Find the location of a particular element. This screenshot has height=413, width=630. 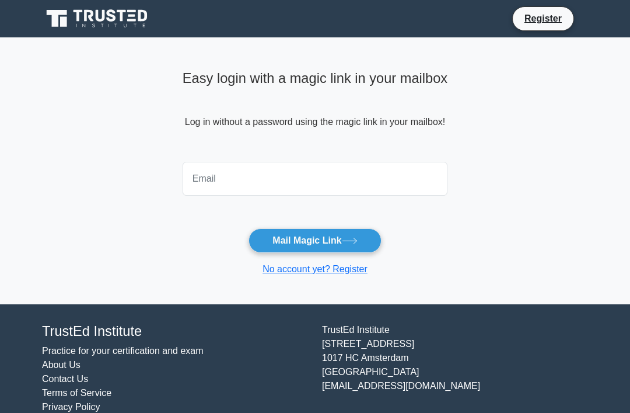

a: About Us is located at coordinates (61, 364).